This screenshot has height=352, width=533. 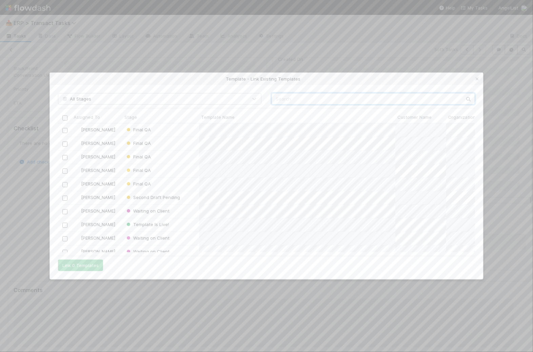 What do you see at coordinates (152, 198) in the screenshot?
I see `div: Second Draft Pending` at bounding box center [152, 198].